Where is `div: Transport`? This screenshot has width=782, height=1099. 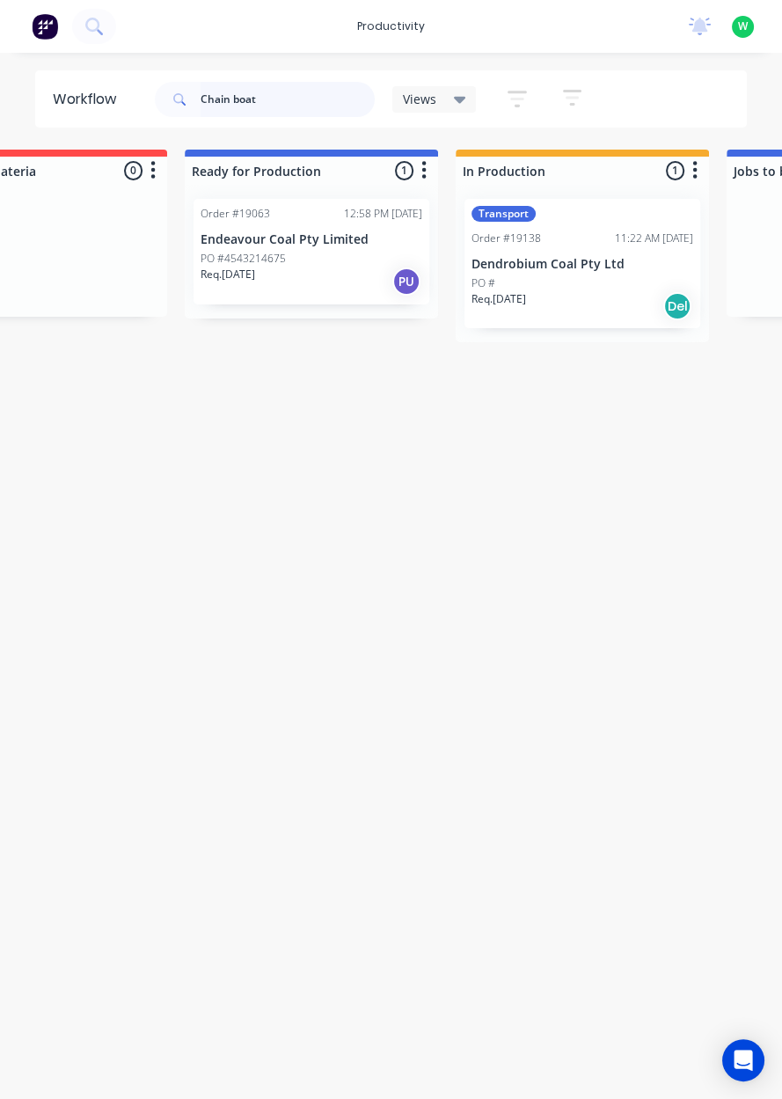 div: Transport is located at coordinates (503, 214).